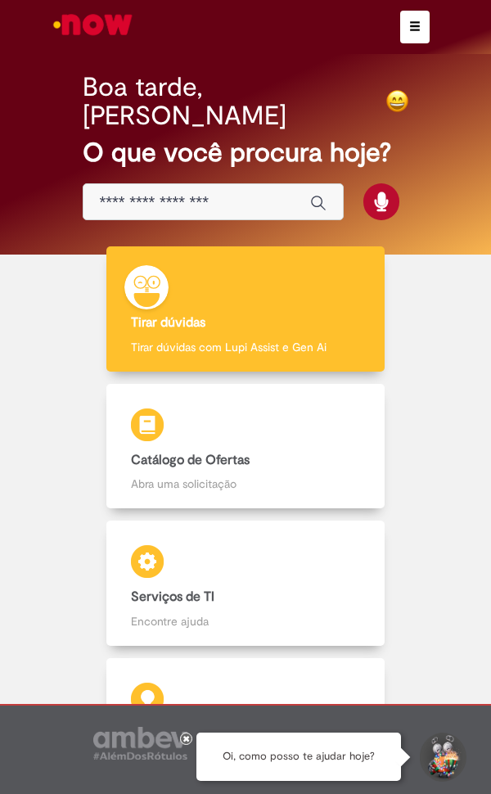 This screenshot has width=491, height=794. I want to click on img: ServiceNow, so click(92, 25).